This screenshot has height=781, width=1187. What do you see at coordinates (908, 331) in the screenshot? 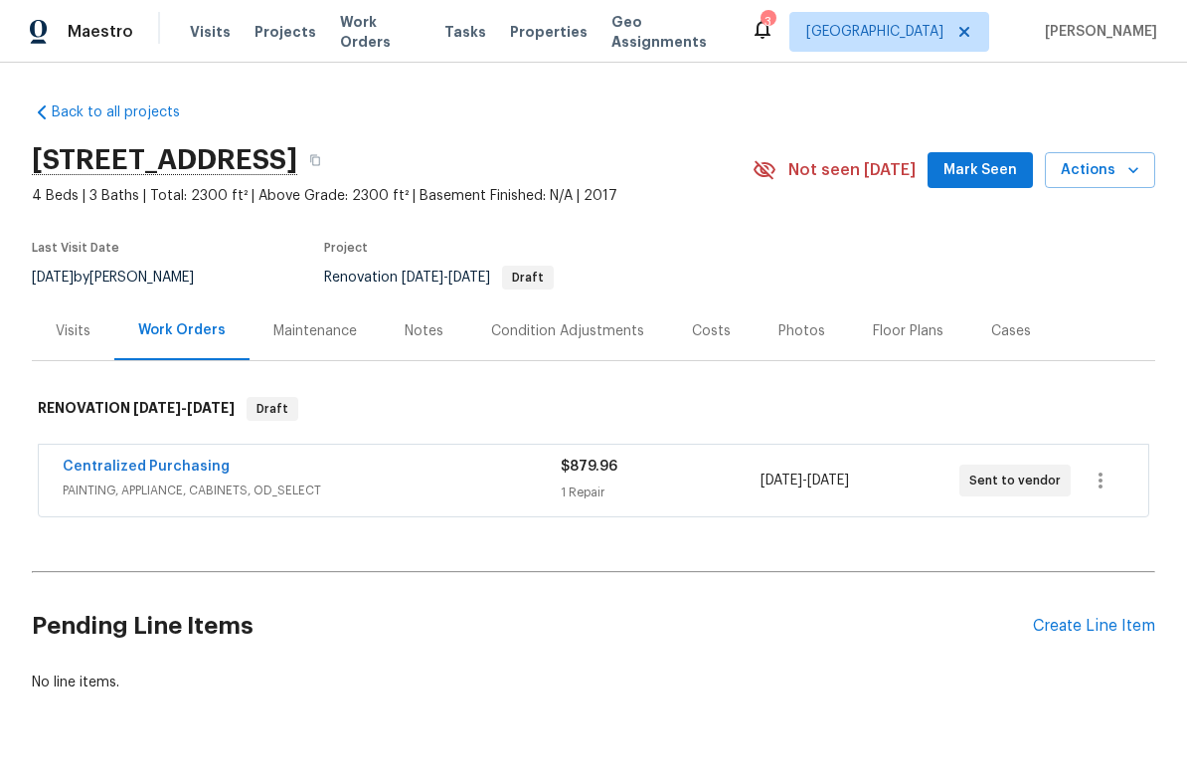
I see `div: Floor Plans` at bounding box center [908, 331].